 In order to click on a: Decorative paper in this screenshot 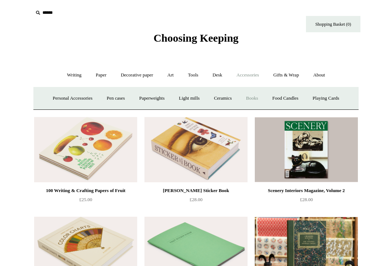, I will do `click(137, 75)`.